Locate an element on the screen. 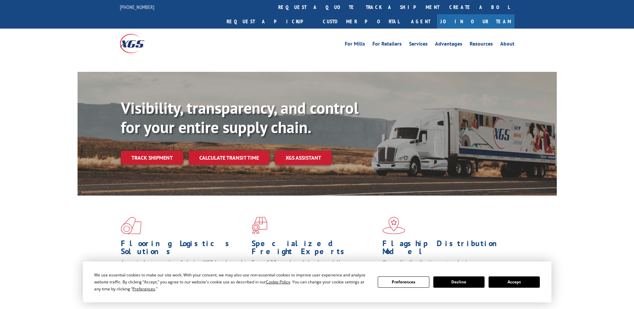 The height and width of the screenshot is (309, 634). a: XGS ASSISTANT is located at coordinates (303, 158).